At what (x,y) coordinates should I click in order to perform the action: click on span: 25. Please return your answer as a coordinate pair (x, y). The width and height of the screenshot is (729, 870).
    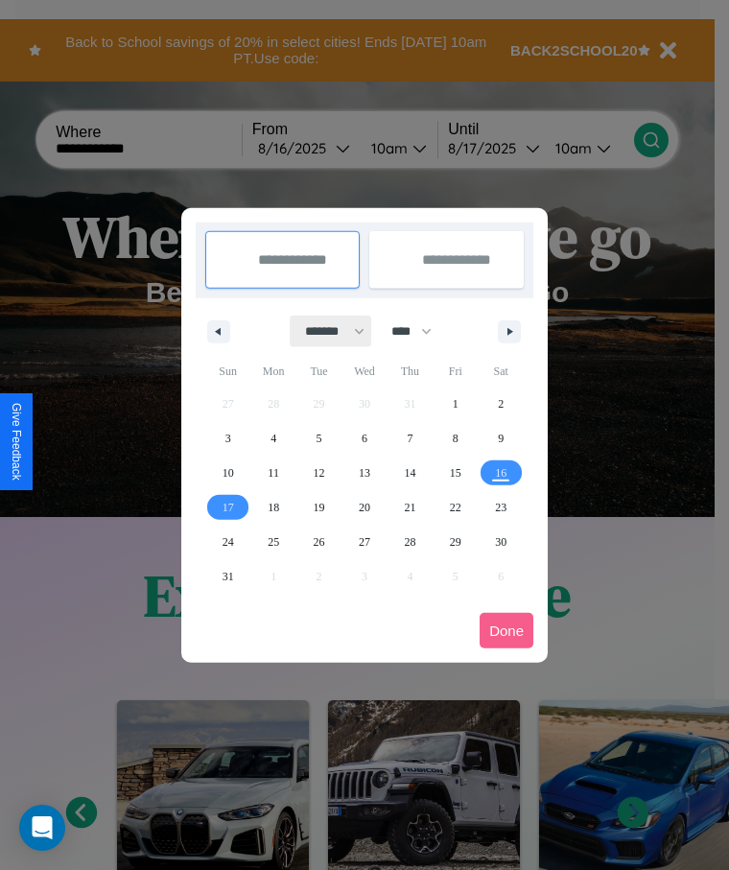
    Looking at the image, I should click on (273, 542).